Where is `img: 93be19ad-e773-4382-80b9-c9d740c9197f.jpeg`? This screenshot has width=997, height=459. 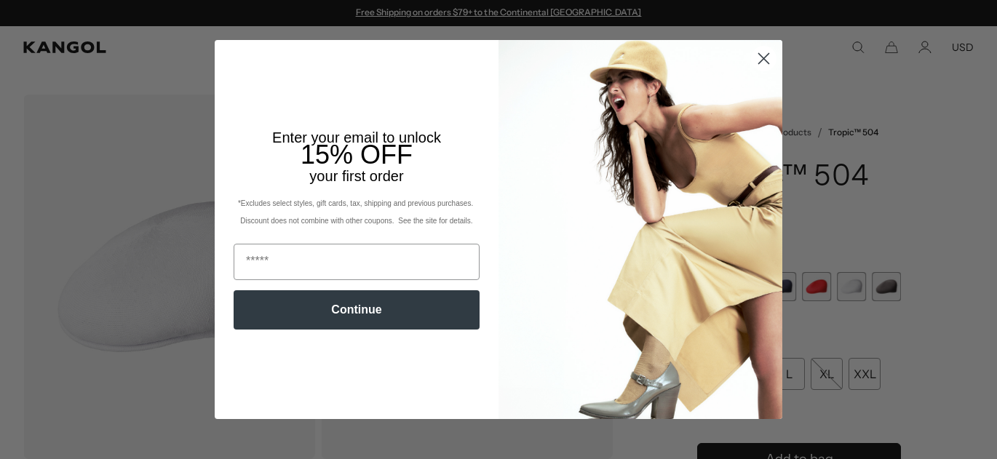
img: 93be19ad-e773-4382-80b9-c9d740c9197f.jpeg is located at coordinates (640, 229).